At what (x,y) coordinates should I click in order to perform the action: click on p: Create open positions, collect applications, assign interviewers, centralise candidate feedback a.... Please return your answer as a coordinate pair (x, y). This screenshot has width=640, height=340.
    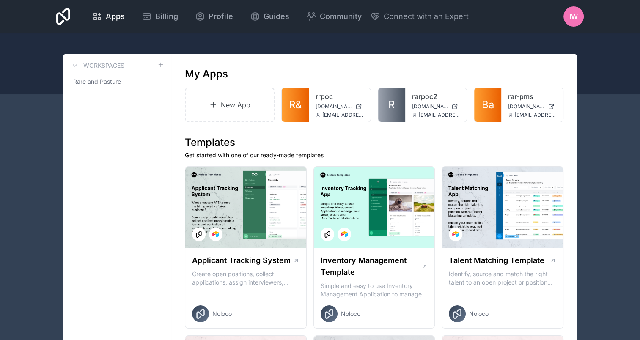
    Looking at the image, I should click on (246, 278).